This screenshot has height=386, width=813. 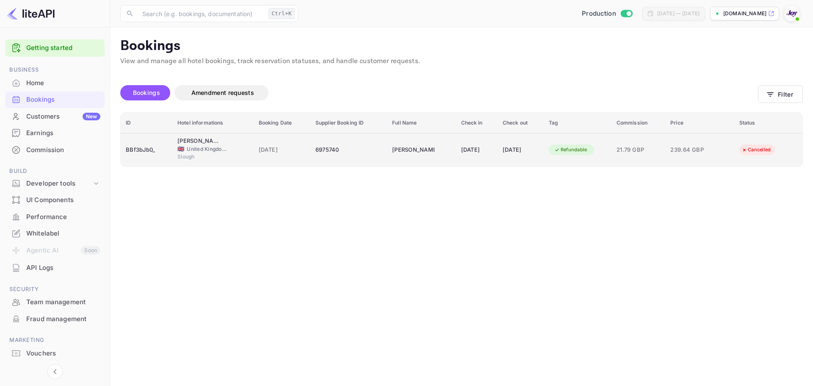 What do you see at coordinates (55, 340) in the screenshot?
I see `span: Marketing` at bounding box center [55, 340].